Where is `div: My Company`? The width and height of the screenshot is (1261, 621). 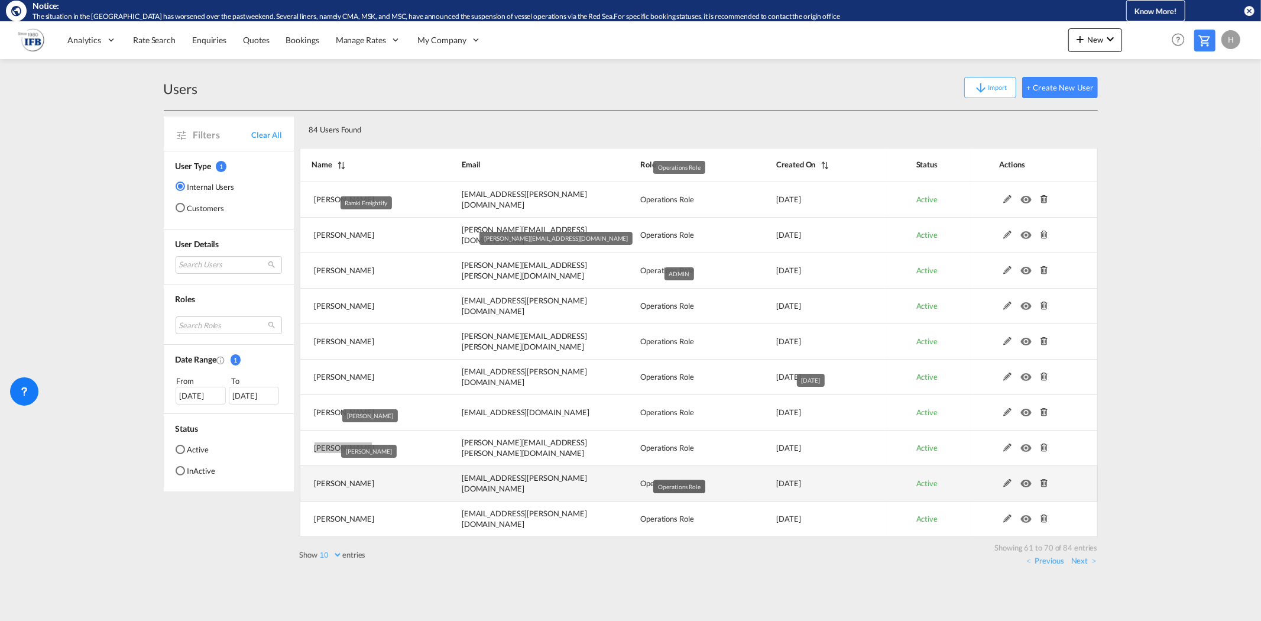
div: My Company is located at coordinates (450, 40).